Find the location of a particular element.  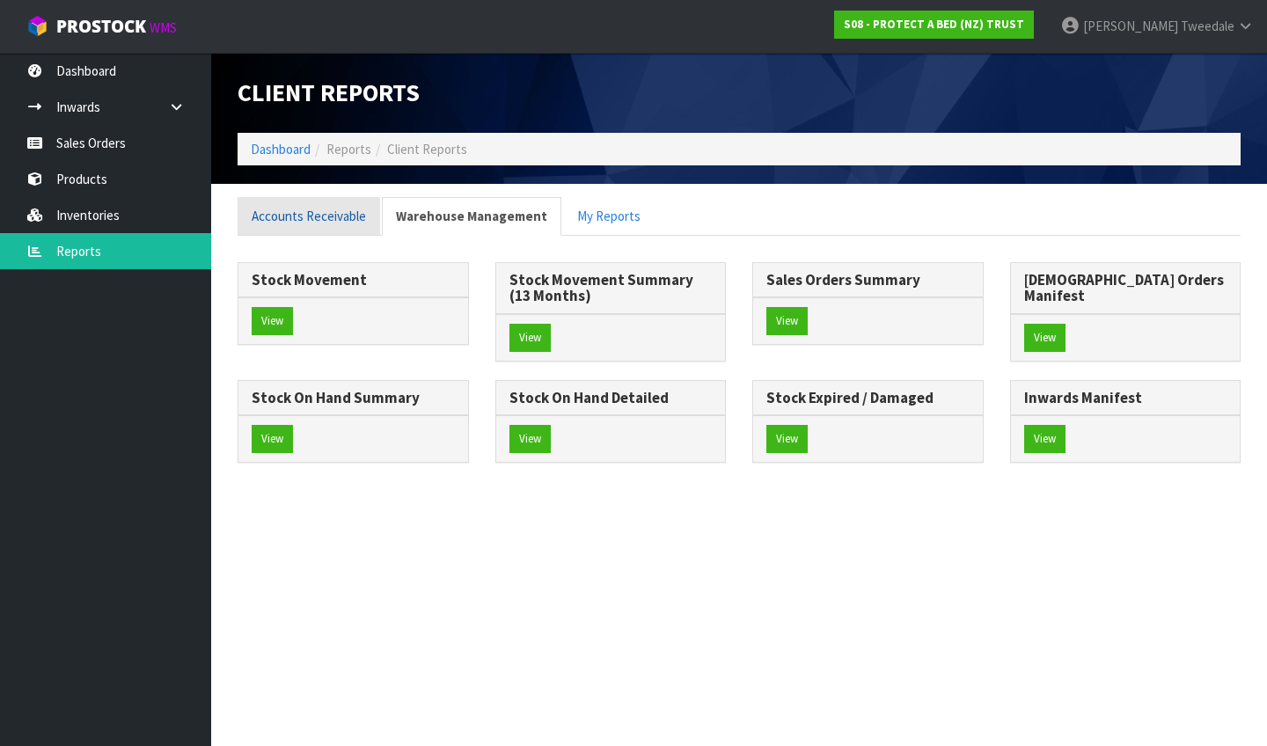

h3: Inwards Manifest is located at coordinates (1125, 398).